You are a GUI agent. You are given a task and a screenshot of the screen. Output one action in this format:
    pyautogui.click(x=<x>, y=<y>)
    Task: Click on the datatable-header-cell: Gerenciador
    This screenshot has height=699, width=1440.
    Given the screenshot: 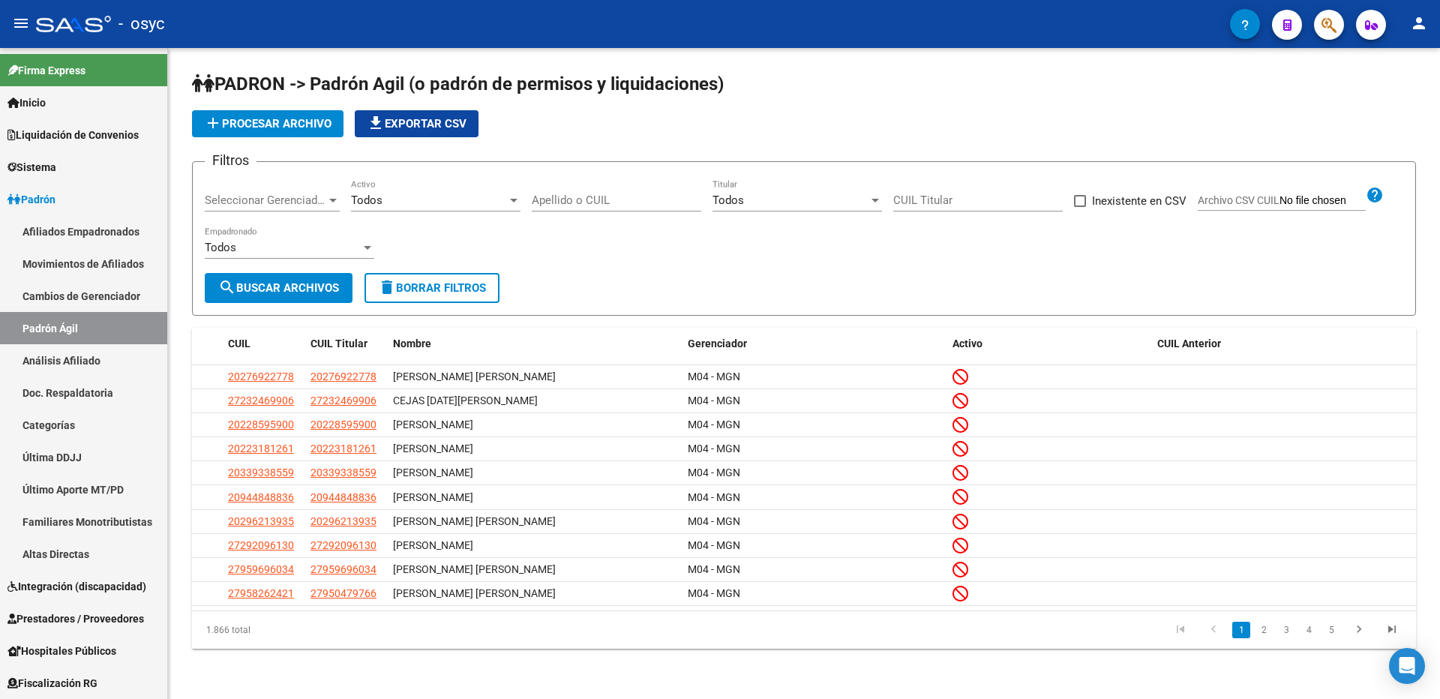 What is the action you would take?
    pyautogui.click(x=814, y=343)
    